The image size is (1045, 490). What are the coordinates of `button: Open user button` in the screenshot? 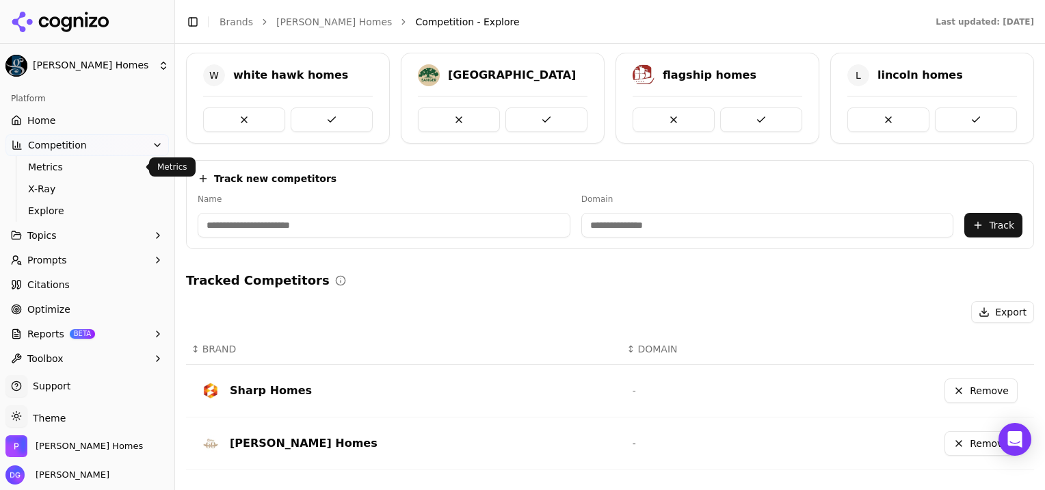 It's located at (57, 475).